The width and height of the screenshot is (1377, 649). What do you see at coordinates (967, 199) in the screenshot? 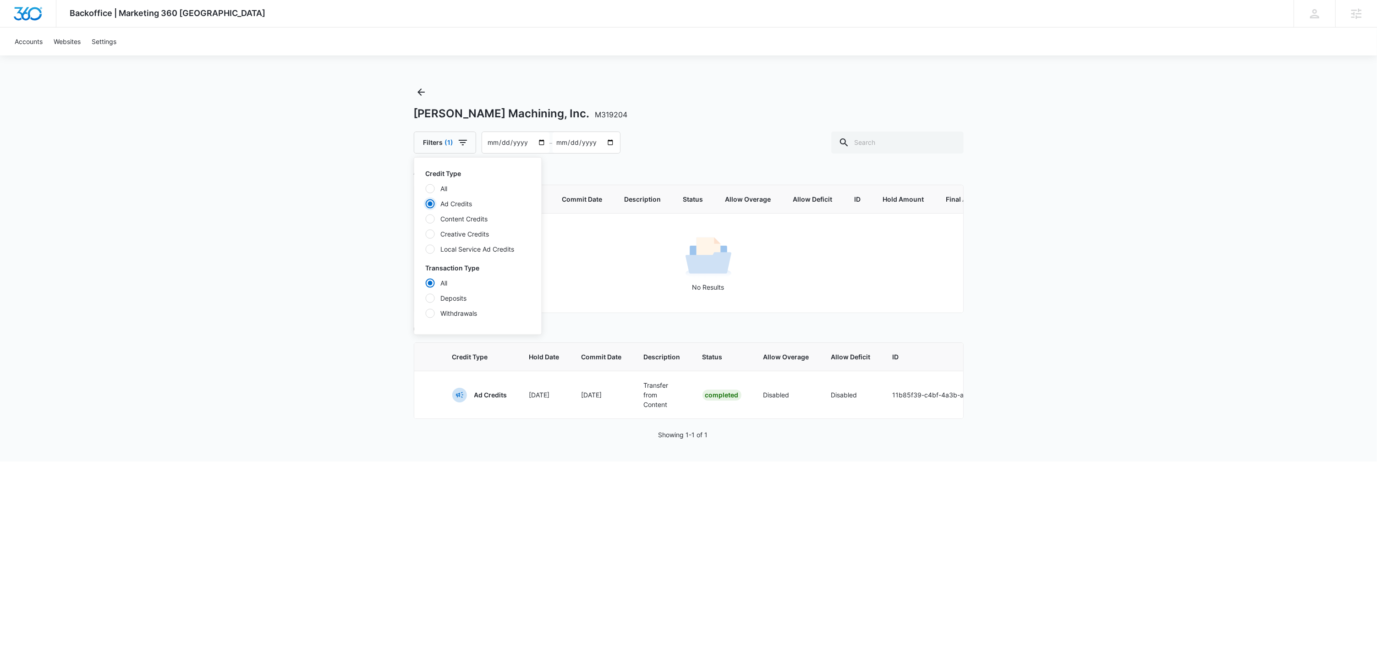
I see `span: Final Amount` at bounding box center [967, 199].